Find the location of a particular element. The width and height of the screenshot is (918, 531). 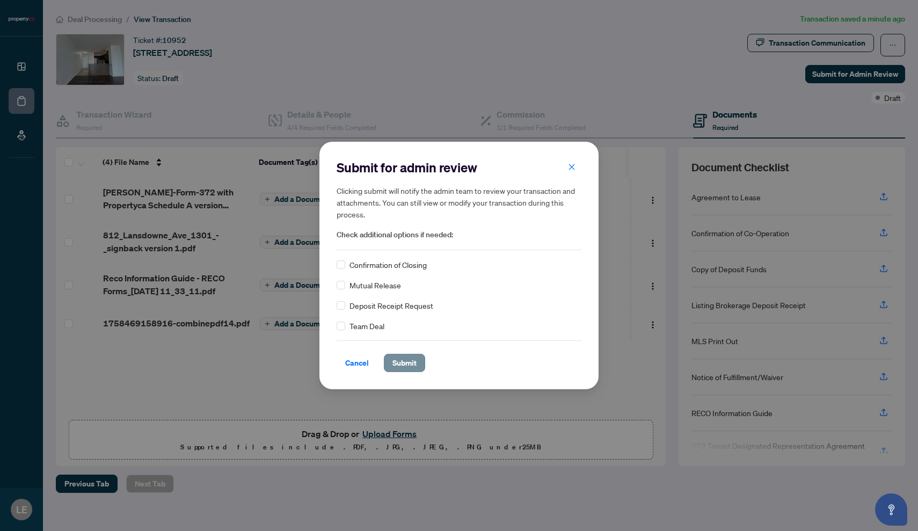

span: Team Deal is located at coordinates (367, 326).